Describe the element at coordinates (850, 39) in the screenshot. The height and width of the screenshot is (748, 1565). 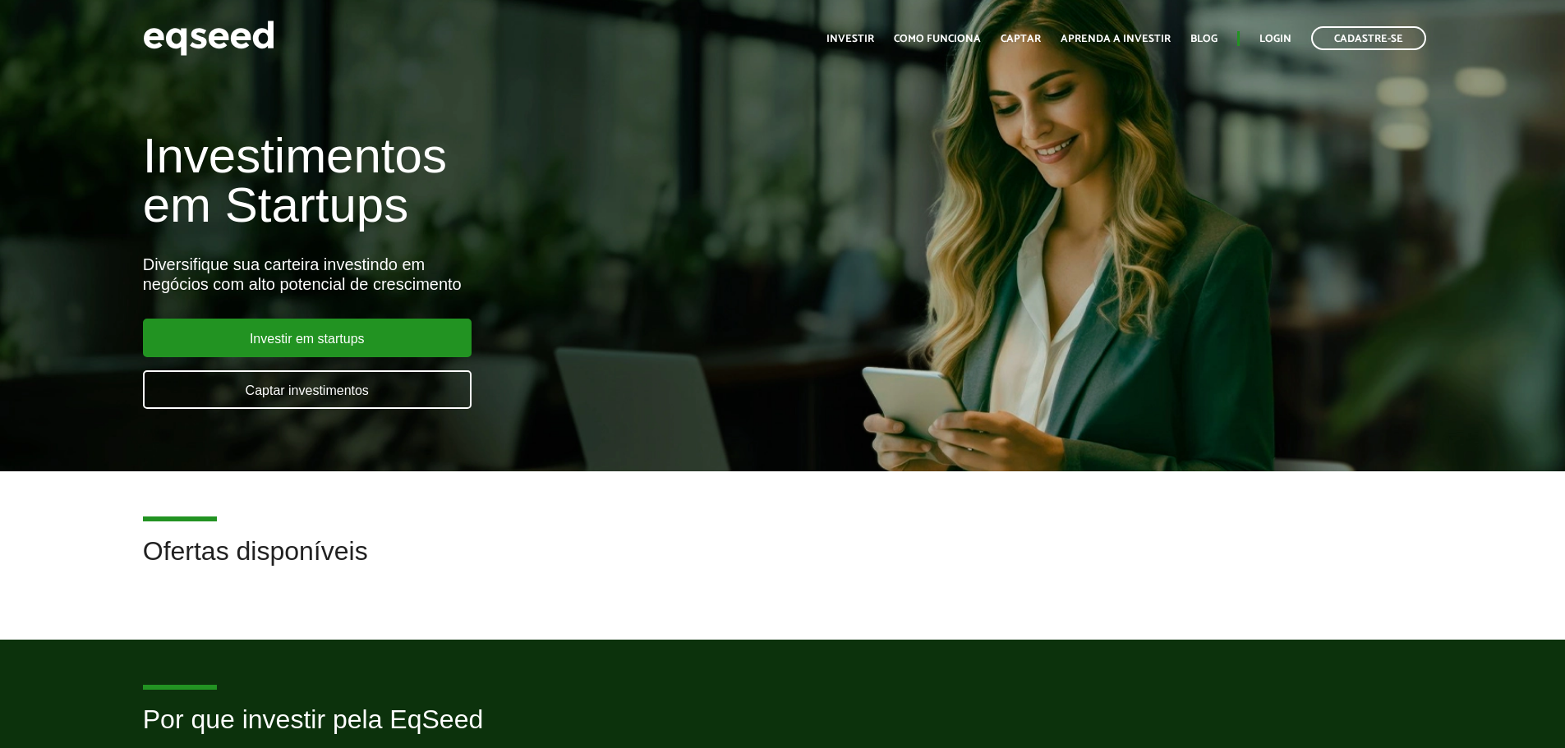
I see `a: Investir` at that location.